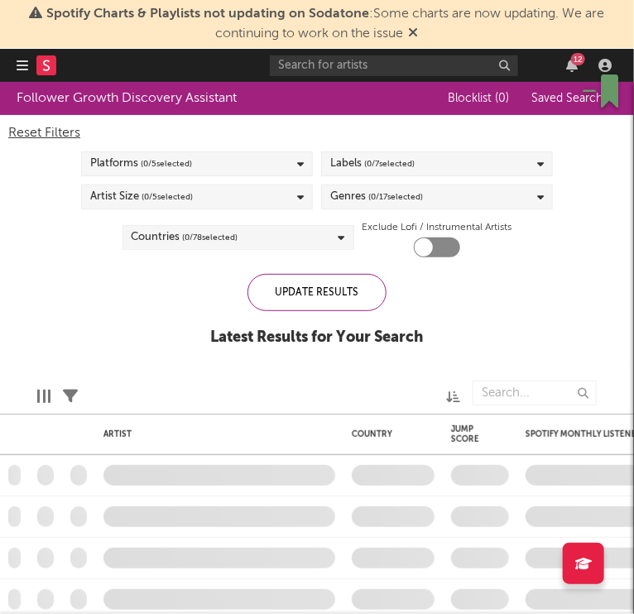 Image resolution: width=634 pixels, height=614 pixels. What do you see at coordinates (394, 65) in the screenshot?
I see `input: Search for artists` at bounding box center [394, 65].